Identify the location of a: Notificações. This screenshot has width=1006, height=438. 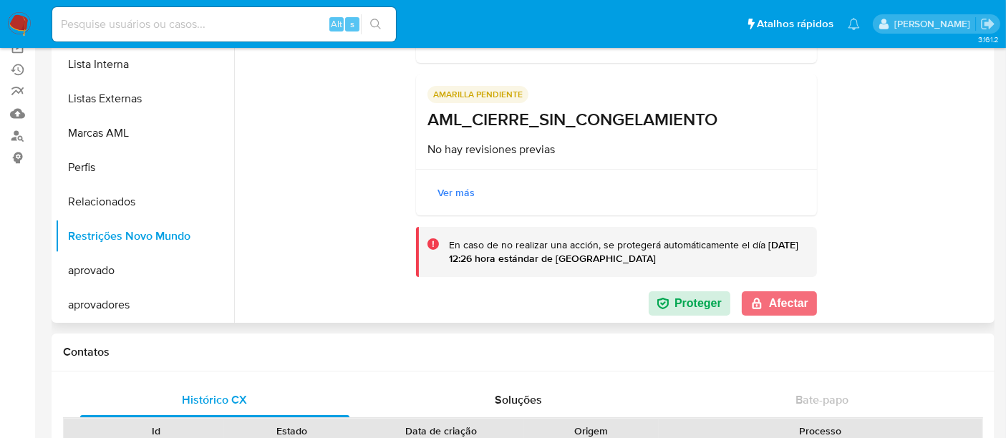
(854, 24).